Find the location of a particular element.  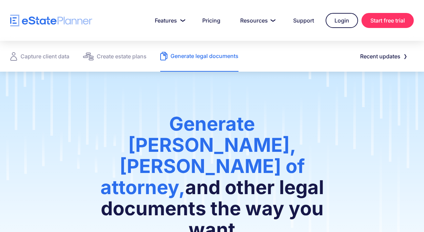

div: Generate legal documents is located at coordinates (204, 56).